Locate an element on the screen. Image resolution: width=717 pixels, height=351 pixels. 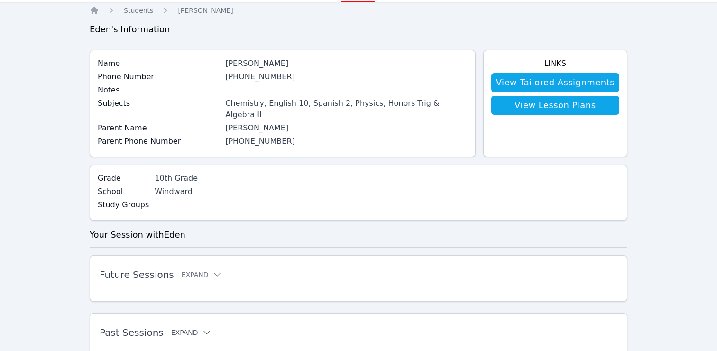
label: Subjects is located at coordinates (158, 103).